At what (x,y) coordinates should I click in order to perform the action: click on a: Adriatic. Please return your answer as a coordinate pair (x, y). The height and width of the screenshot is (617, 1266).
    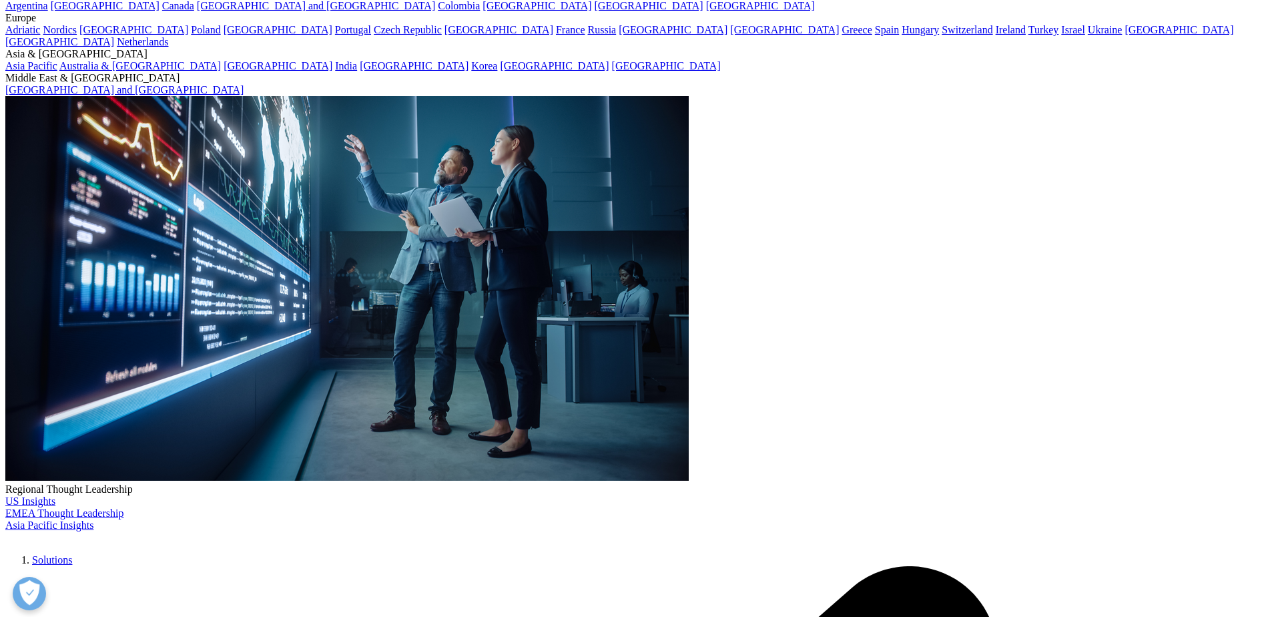
    Looking at the image, I should click on (23, 29).